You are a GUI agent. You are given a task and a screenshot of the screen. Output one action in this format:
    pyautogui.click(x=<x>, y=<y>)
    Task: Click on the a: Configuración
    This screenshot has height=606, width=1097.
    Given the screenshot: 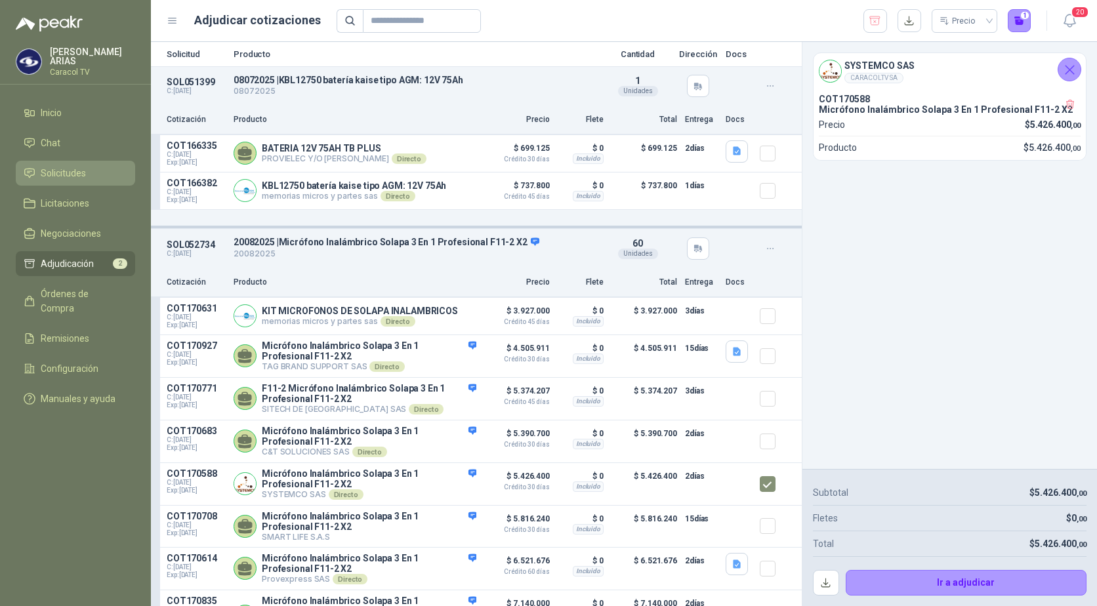 What is the action you would take?
    pyautogui.click(x=75, y=369)
    